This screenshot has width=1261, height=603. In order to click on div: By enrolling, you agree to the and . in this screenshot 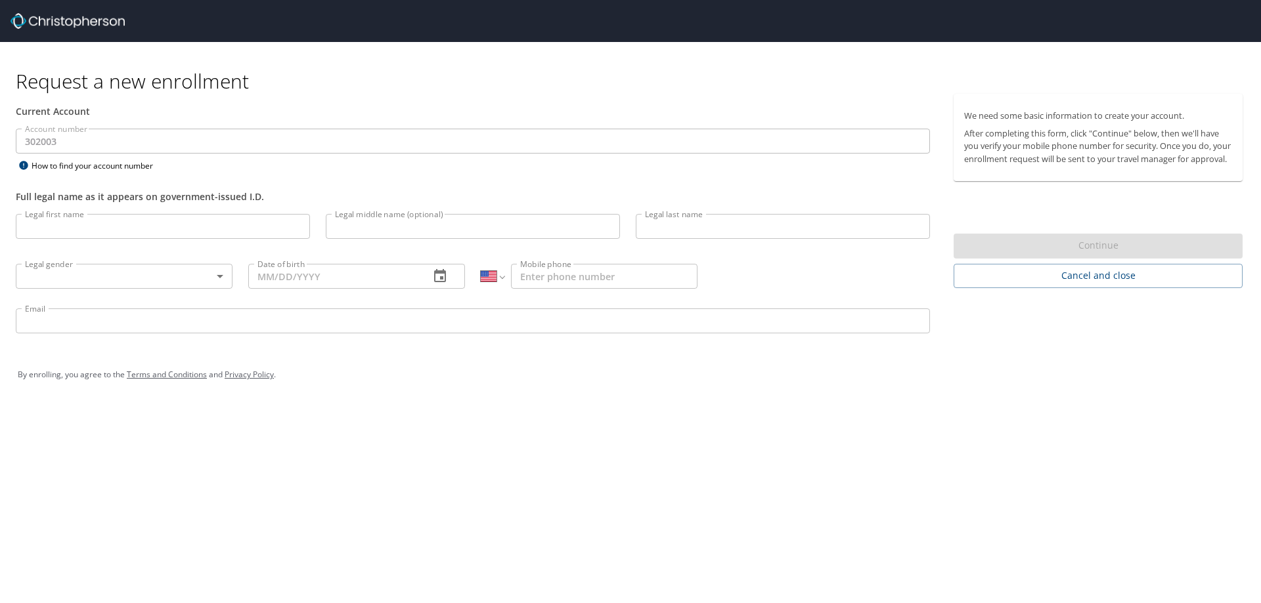, I will do `click(630, 375)`.